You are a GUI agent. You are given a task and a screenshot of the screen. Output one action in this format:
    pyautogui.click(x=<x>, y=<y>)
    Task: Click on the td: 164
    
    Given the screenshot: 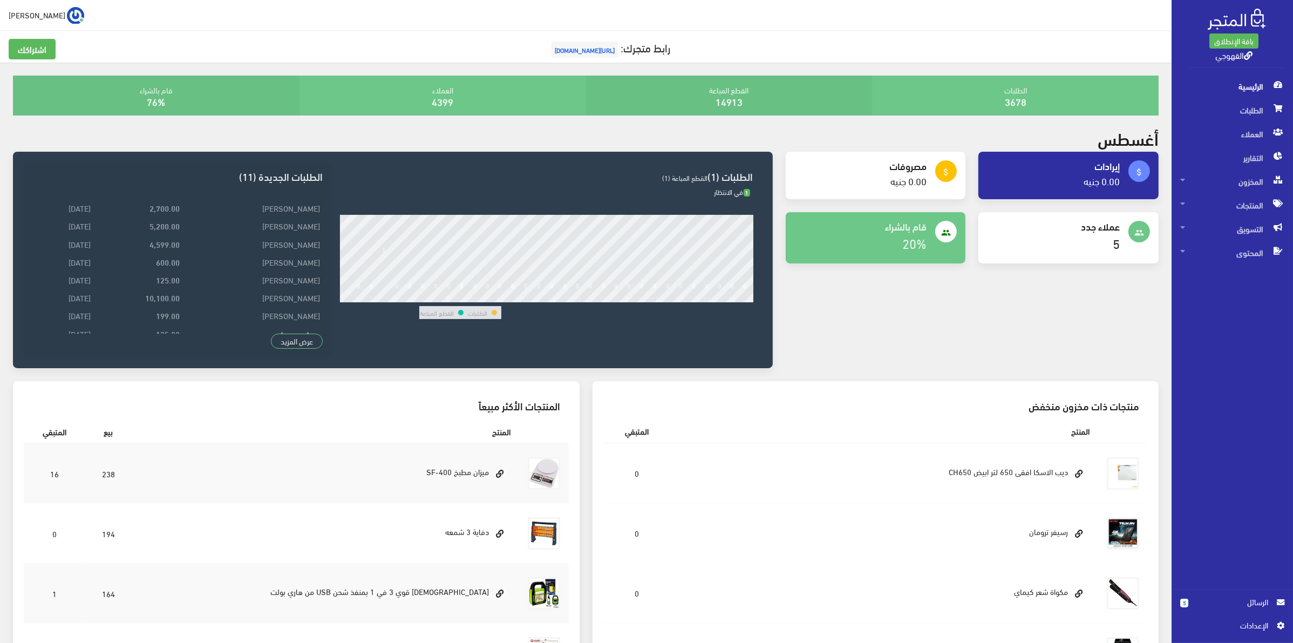 What is the action you would take?
    pyautogui.click(x=108, y=592)
    